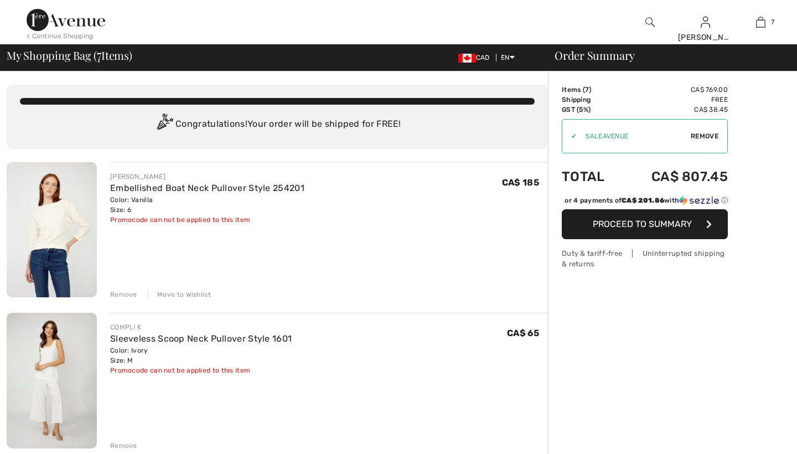  What do you see at coordinates (207, 188) in the screenshot?
I see `a: Embellished Boat Neck Pullover Style 254201` at bounding box center [207, 188].